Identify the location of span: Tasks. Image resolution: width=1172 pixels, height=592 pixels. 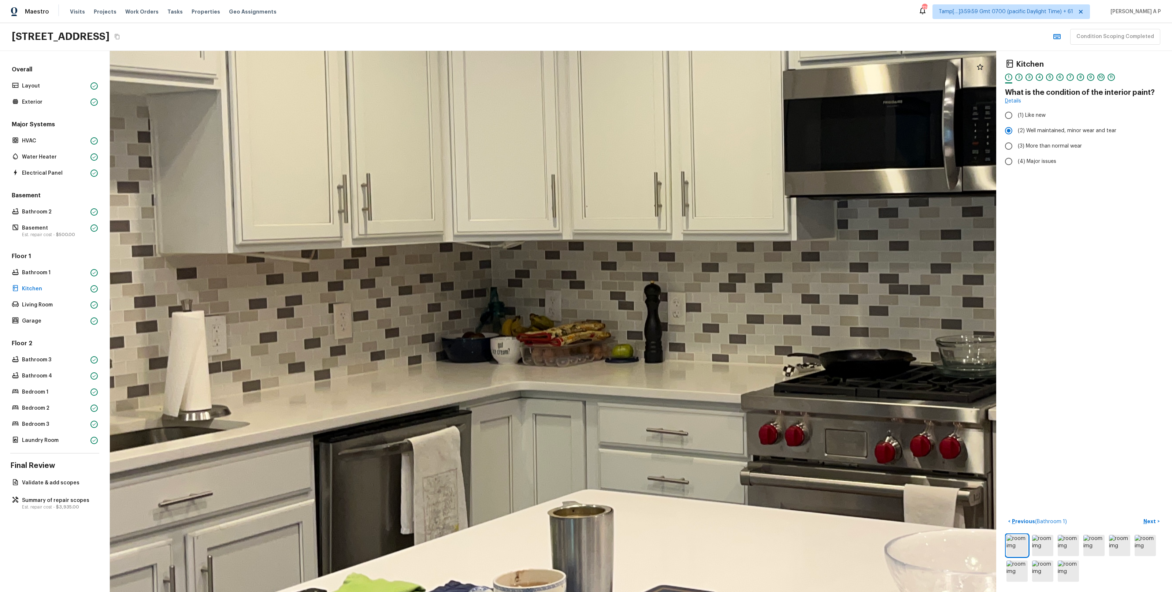
(175, 12).